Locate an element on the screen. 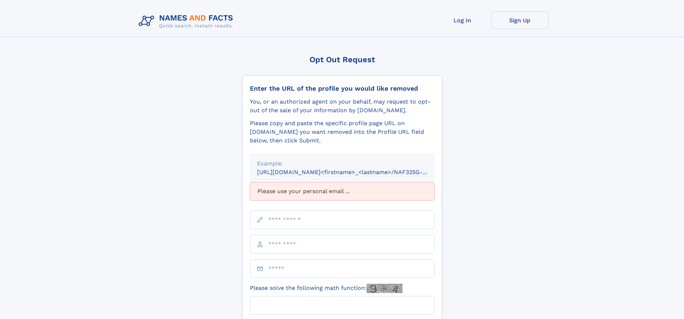  a: Sign Up is located at coordinates (520, 20).